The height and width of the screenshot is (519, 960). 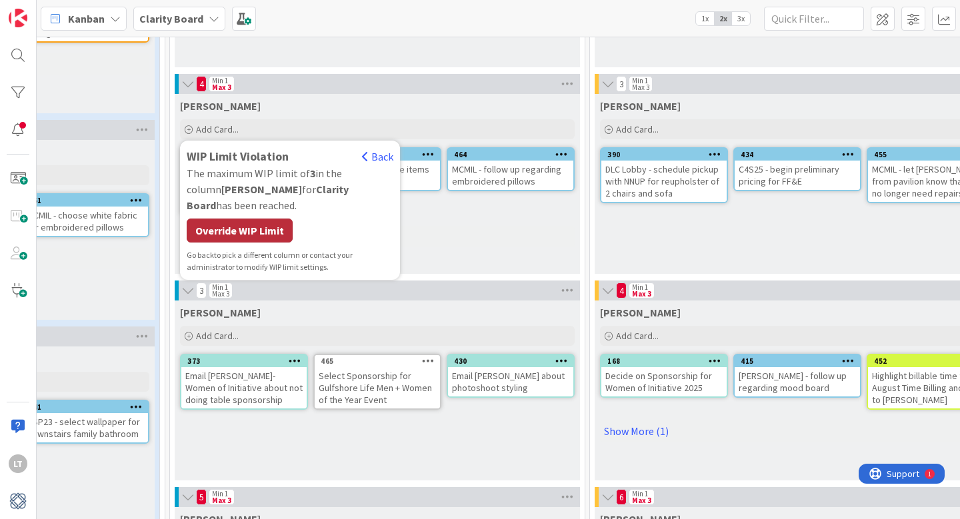 I want to click on a: 168Decide on Sponsorship for Women of Initiative 2025, so click(x=664, y=376).